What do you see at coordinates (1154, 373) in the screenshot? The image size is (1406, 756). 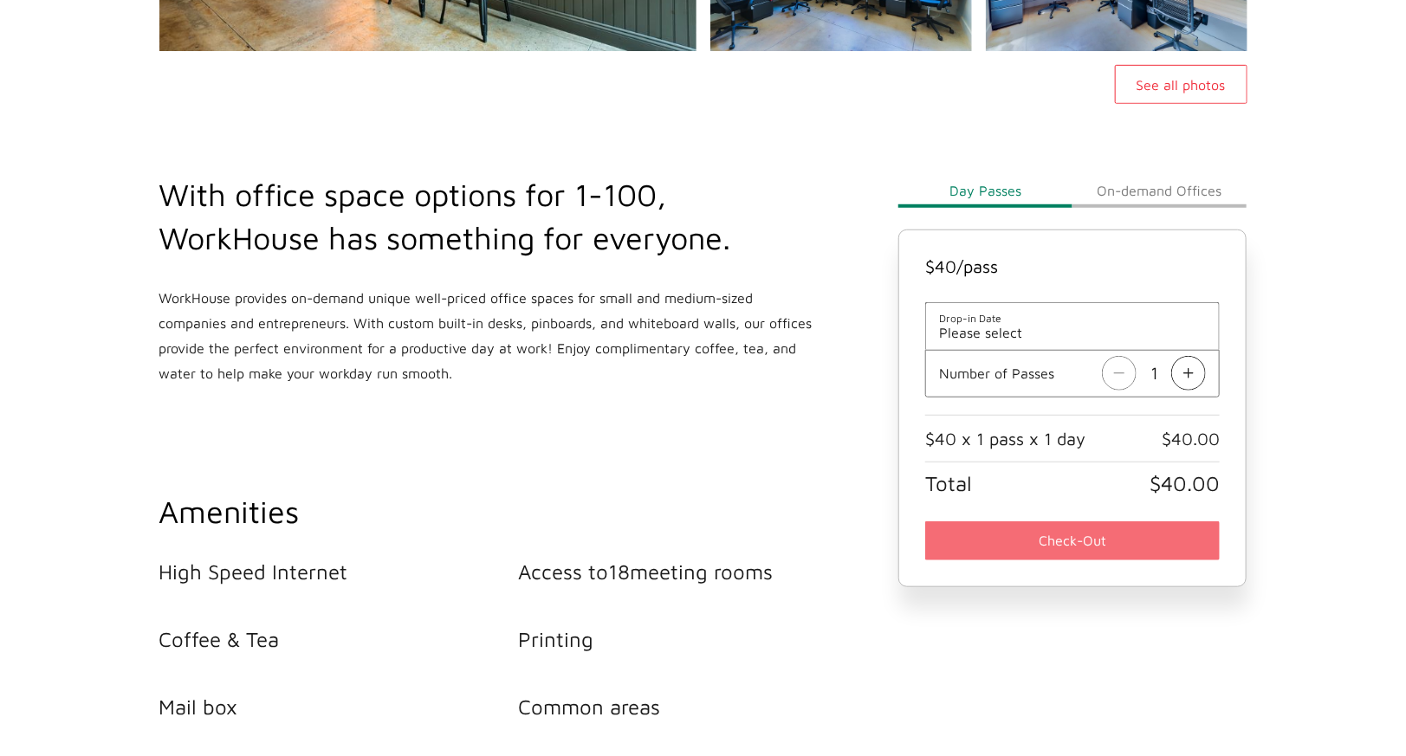 I see `span: 1` at bounding box center [1154, 373].